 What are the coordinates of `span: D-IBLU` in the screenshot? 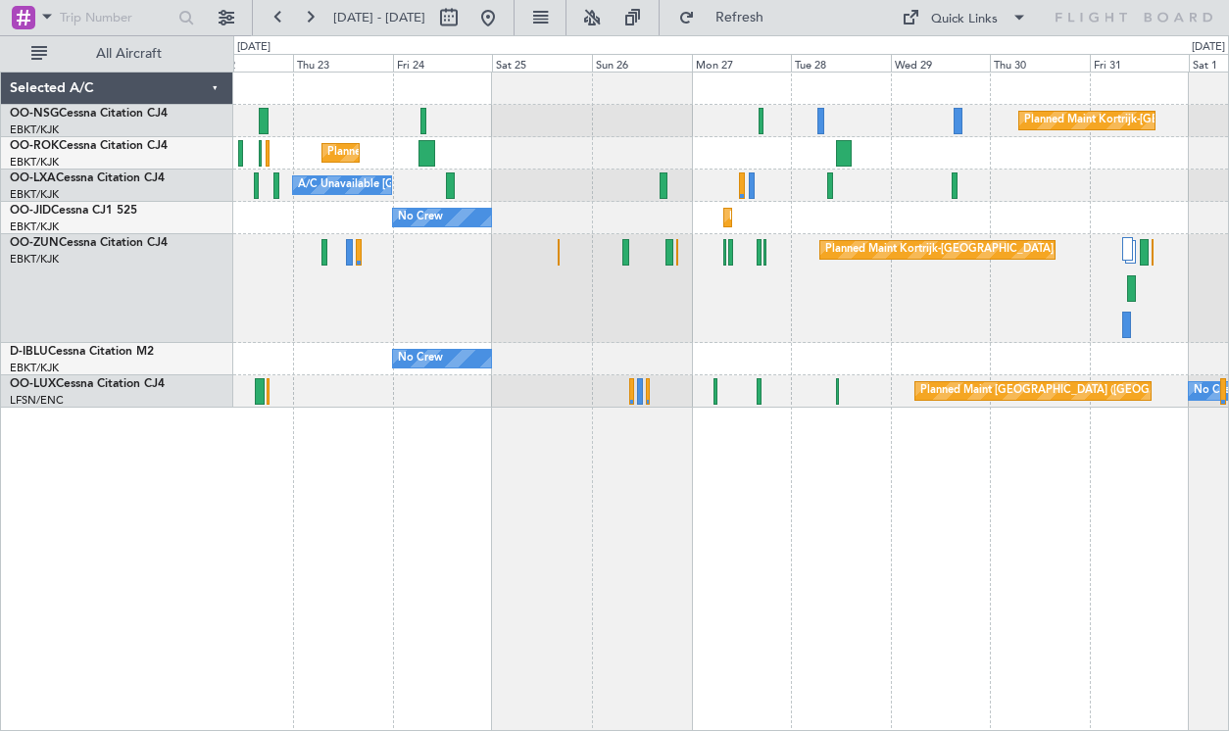 It's located at (28, 352).